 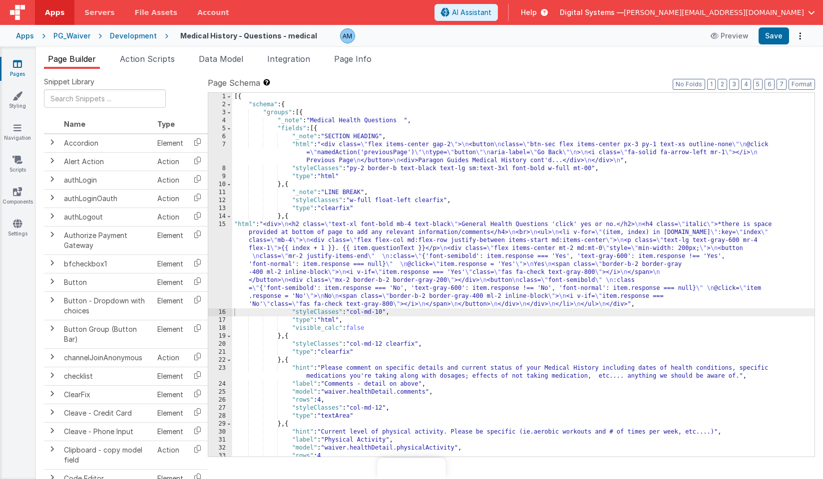 I want to click on div: 14, so click(x=220, y=217).